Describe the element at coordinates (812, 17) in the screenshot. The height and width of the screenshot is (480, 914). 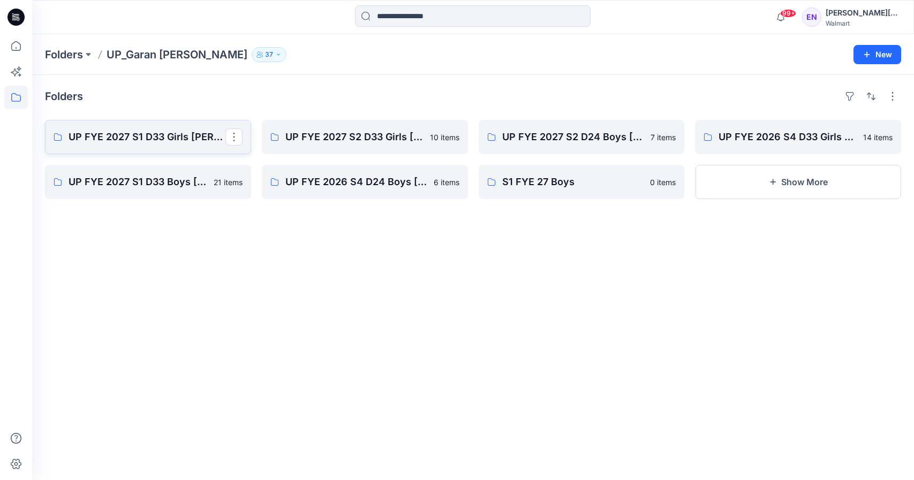
I see `div: EN` at that location.